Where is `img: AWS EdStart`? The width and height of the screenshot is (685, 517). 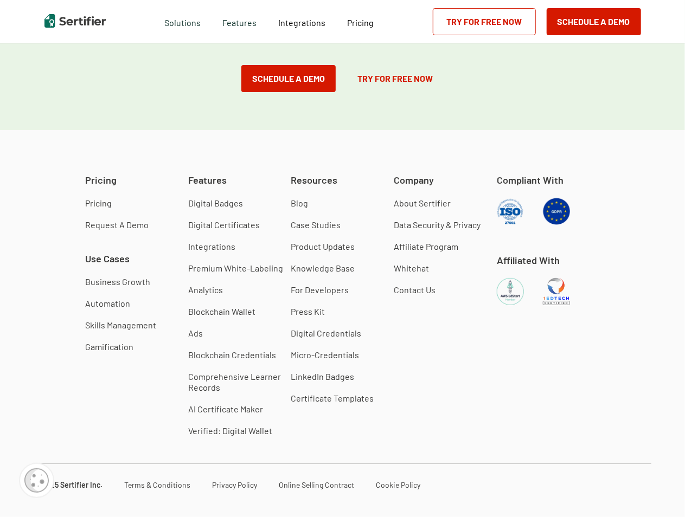 img: AWS EdStart is located at coordinates (510, 292).